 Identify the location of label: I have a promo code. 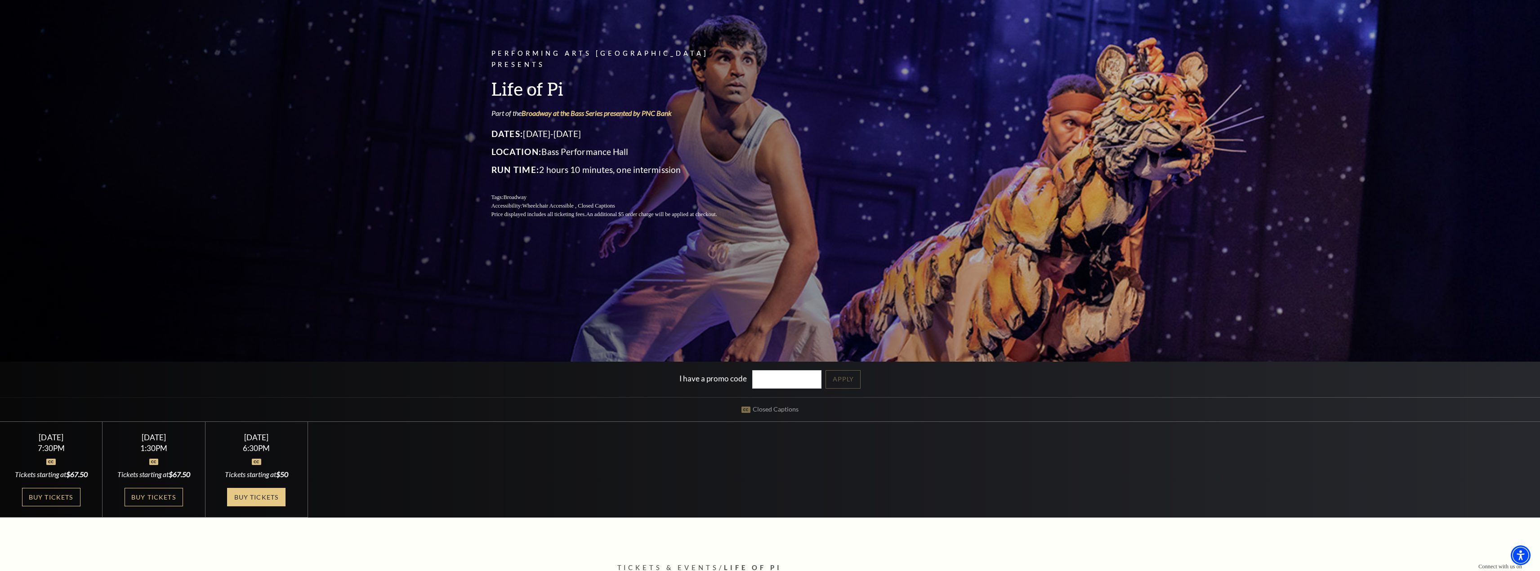
(713, 378).